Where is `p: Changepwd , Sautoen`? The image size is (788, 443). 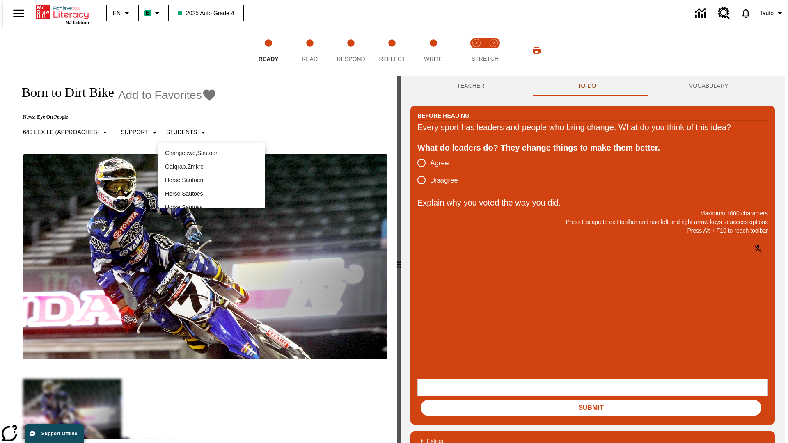 p: Changepwd , Sautoen is located at coordinates (212, 153).